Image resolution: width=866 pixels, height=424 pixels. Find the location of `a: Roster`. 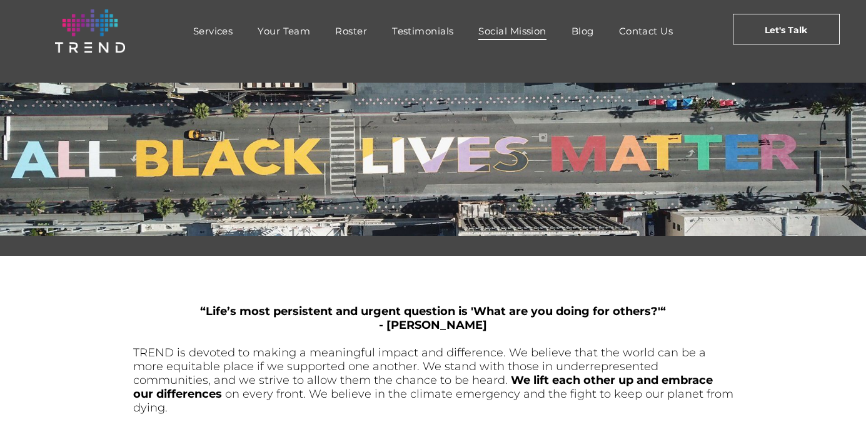

a: Roster is located at coordinates (351, 31).